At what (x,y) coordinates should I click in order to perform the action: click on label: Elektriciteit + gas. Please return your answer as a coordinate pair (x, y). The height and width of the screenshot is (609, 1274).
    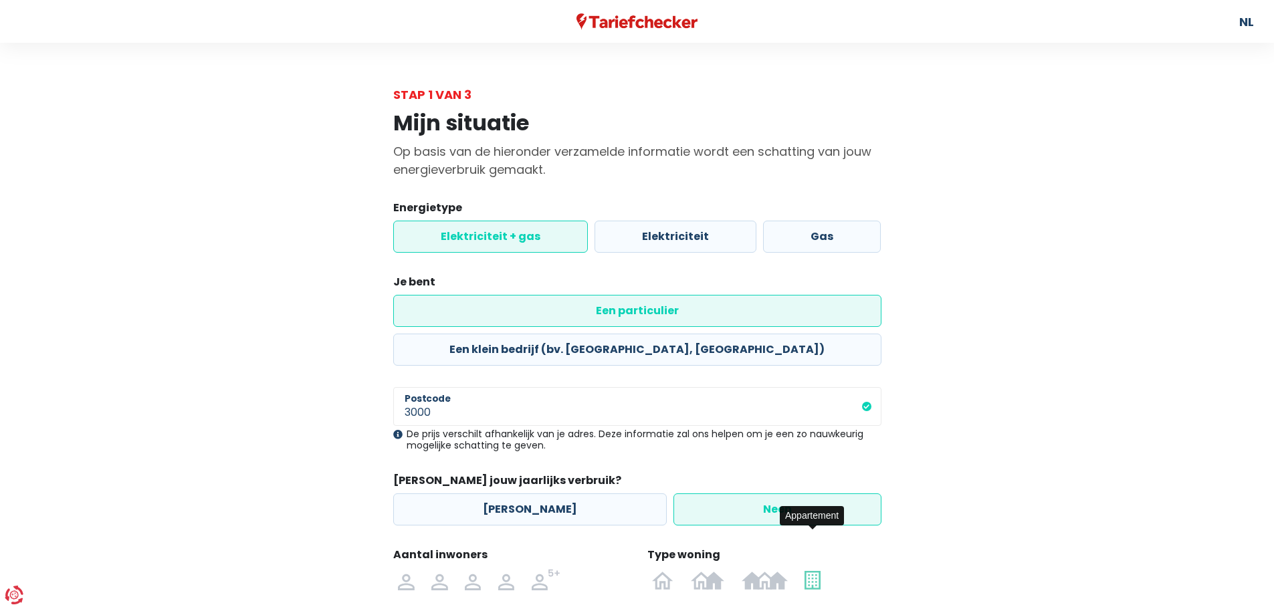
    Looking at the image, I should click on (490, 237).